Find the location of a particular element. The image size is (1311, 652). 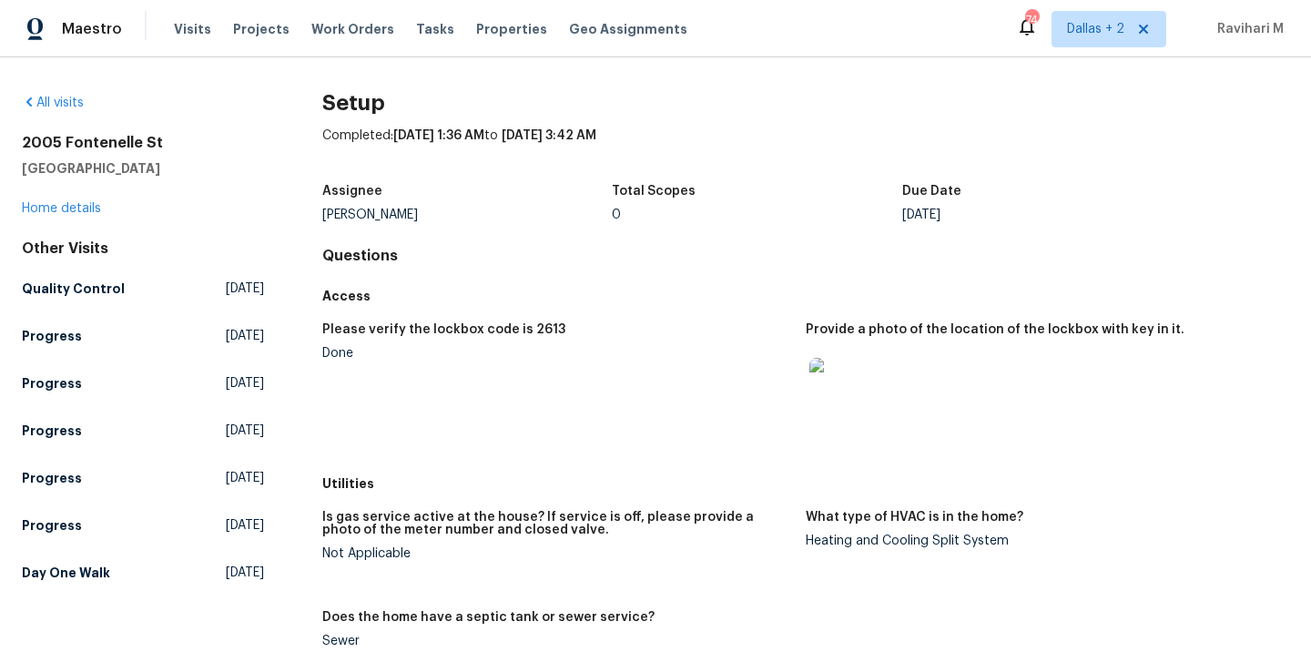

h5: Total Scopes is located at coordinates (654, 191).